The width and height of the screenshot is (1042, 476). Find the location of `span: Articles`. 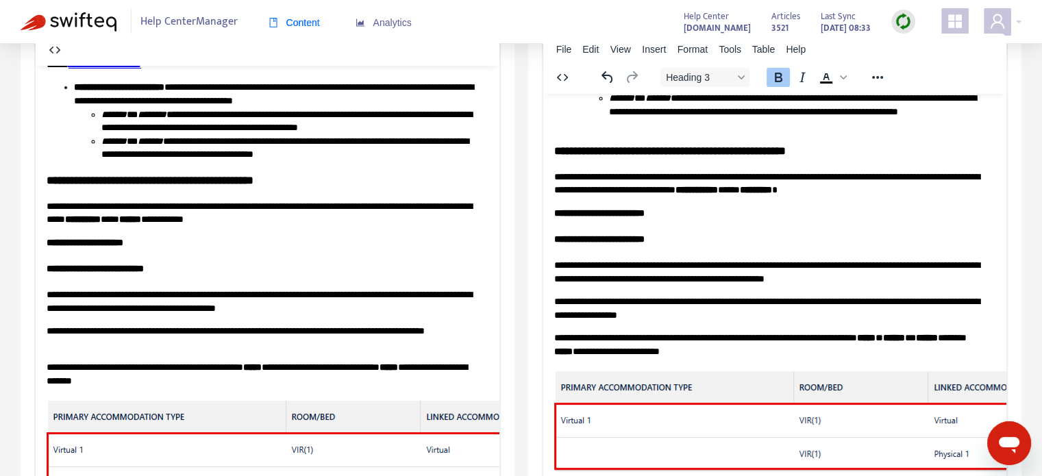

span: Articles is located at coordinates (786, 16).